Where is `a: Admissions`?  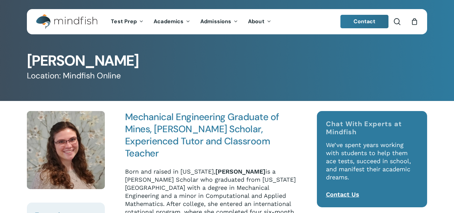 a: Admissions is located at coordinates (219, 21).